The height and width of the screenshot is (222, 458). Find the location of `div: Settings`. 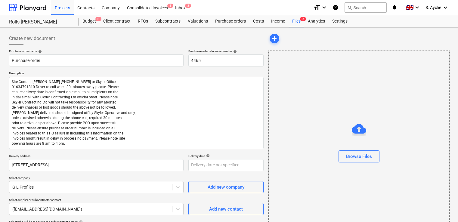

div: Settings is located at coordinates (340, 21).